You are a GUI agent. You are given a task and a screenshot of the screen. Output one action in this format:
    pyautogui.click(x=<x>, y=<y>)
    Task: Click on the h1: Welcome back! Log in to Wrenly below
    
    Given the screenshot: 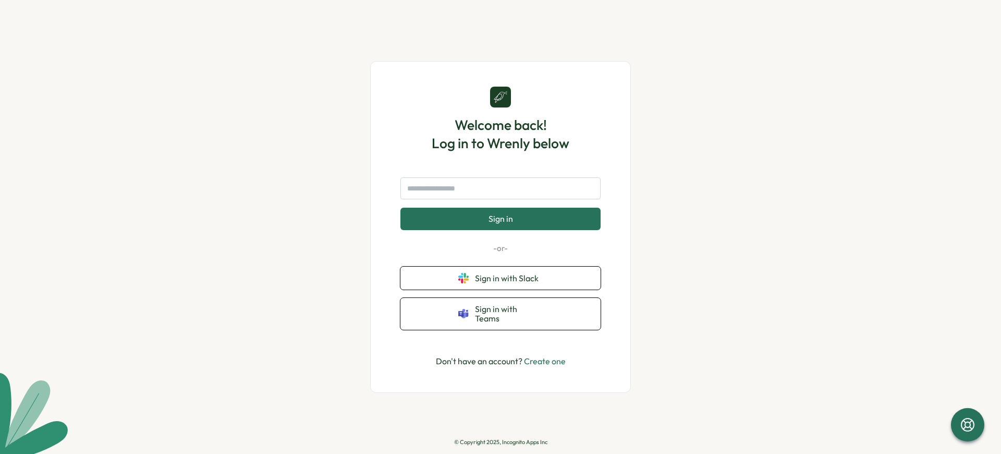 What is the action you would take?
    pyautogui.click(x=501, y=134)
    